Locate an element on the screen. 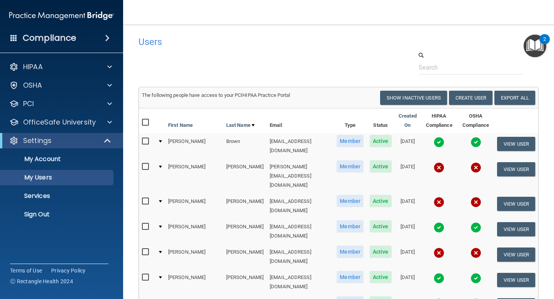 The height and width of the screenshot is (299, 554). p: HIPAA is located at coordinates (33, 67).